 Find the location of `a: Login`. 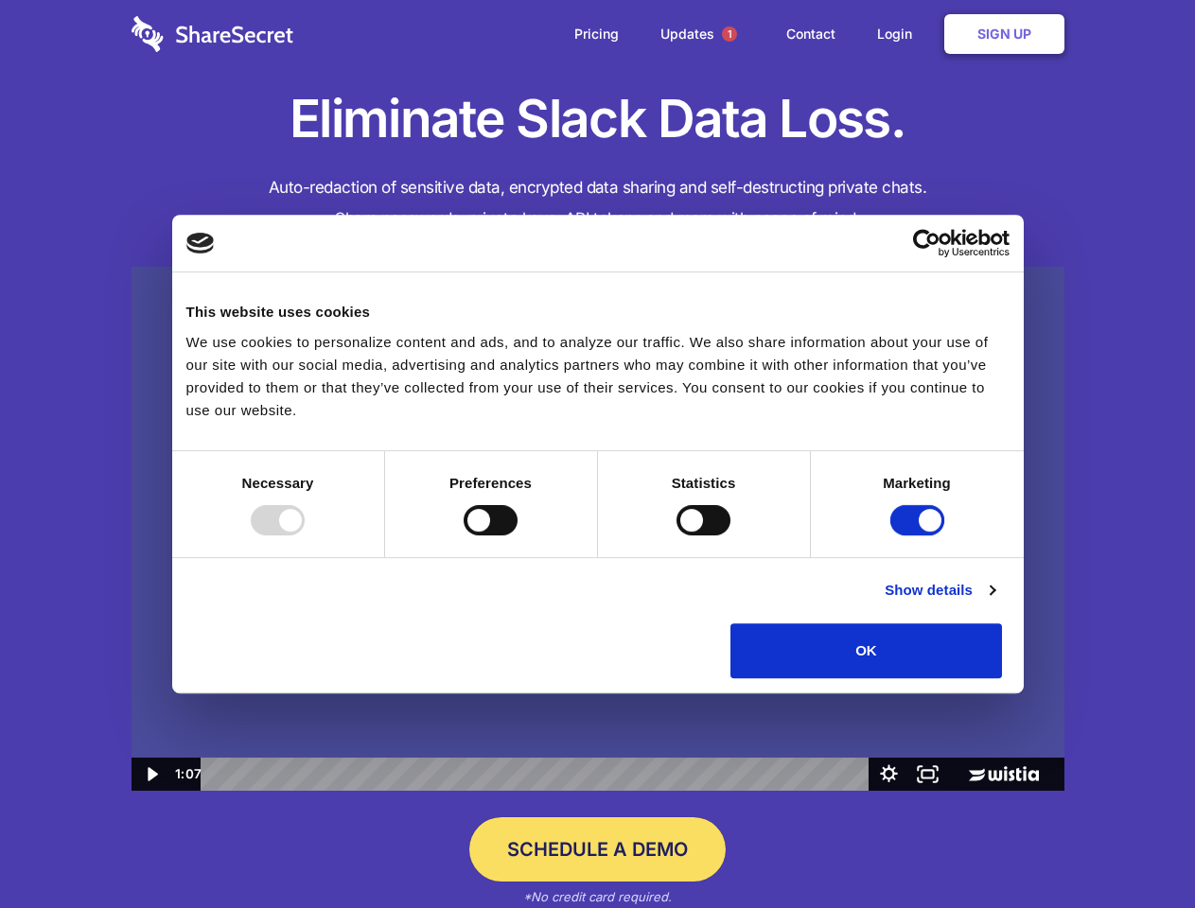

a: Login is located at coordinates (899, 34).